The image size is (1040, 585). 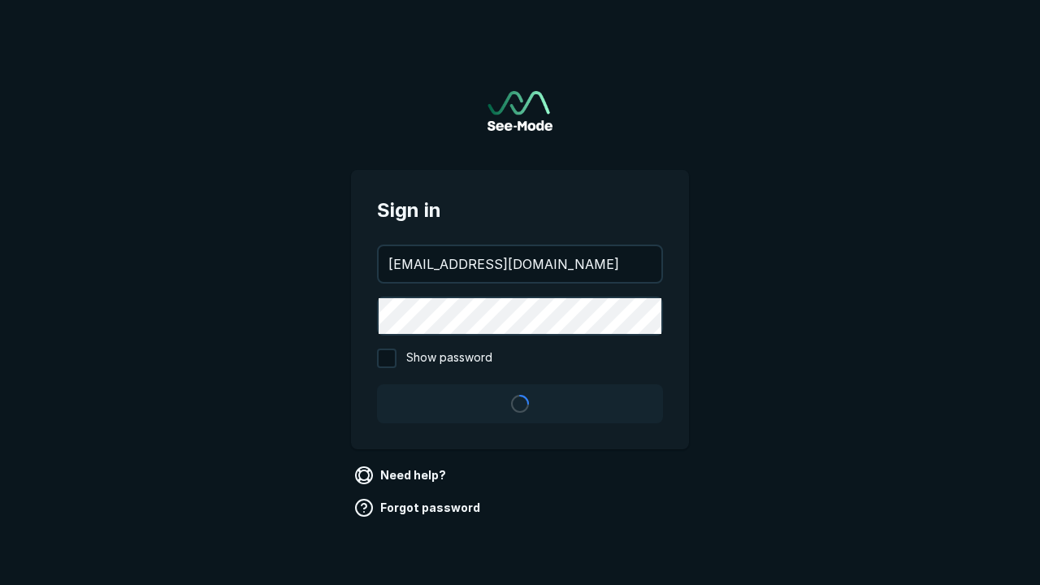 I want to click on a: Forgot password, so click(x=418, y=508).